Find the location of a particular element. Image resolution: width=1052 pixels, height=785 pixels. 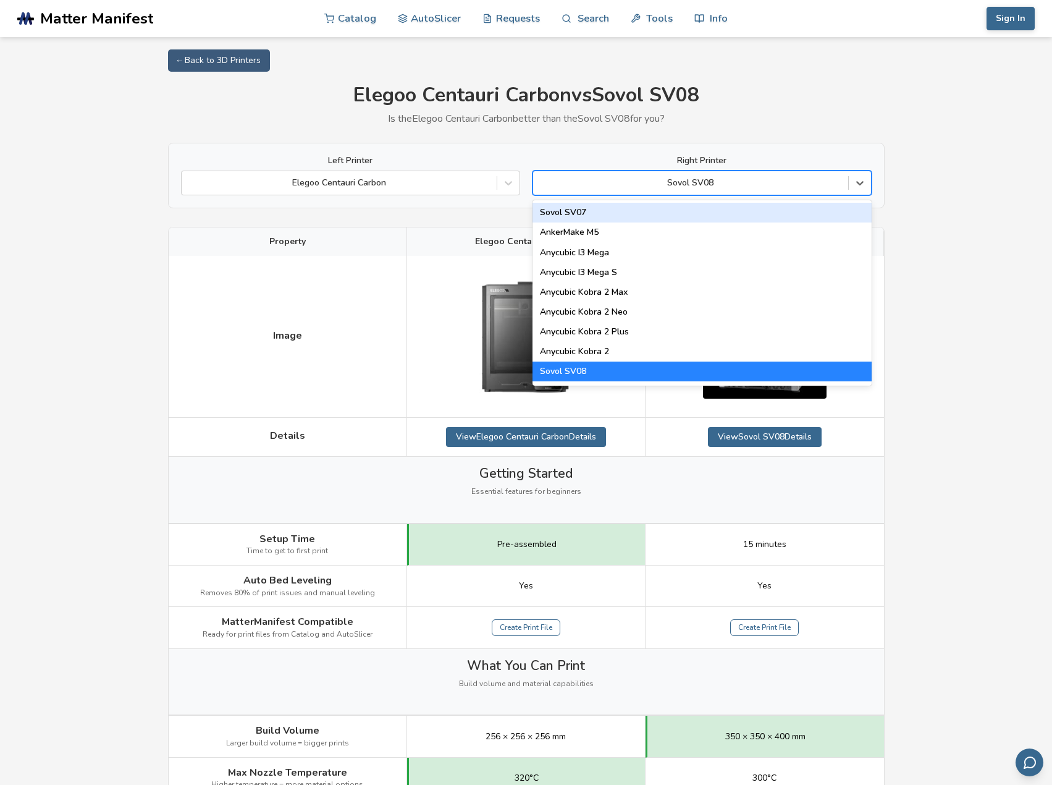

div: Anycubic Kobra 2 is located at coordinates (702, 352).